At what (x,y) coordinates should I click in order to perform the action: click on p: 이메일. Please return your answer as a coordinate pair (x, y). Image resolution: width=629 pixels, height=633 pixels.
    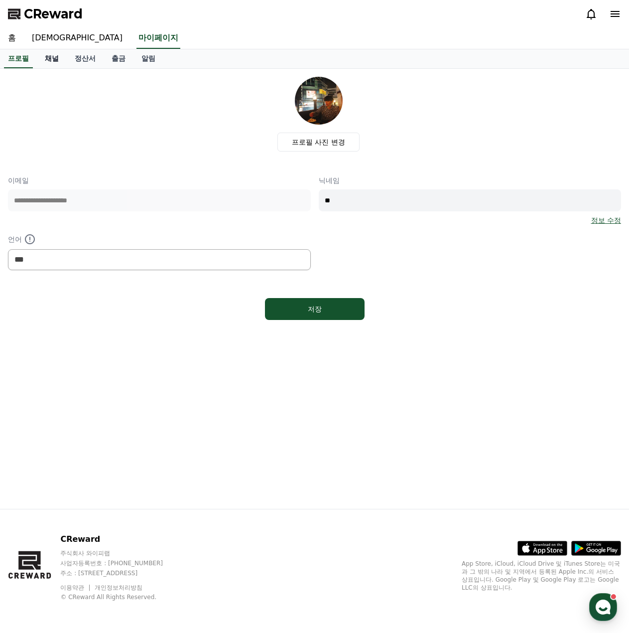
    Looking at the image, I should click on (159, 180).